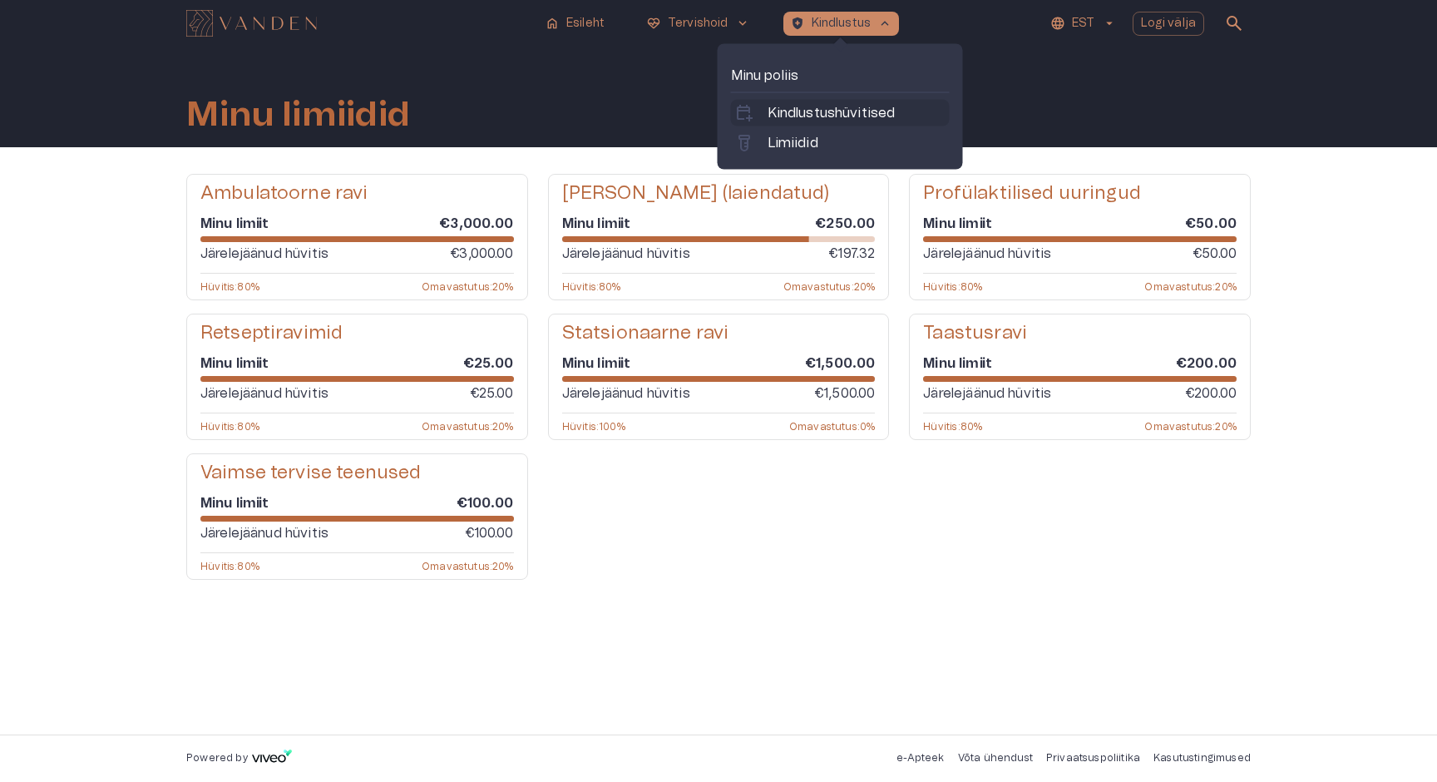 This screenshot has height=782, width=1437. Describe the element at coordinates (1083, 23) in the screenshot. I see `p: EST` at that location.